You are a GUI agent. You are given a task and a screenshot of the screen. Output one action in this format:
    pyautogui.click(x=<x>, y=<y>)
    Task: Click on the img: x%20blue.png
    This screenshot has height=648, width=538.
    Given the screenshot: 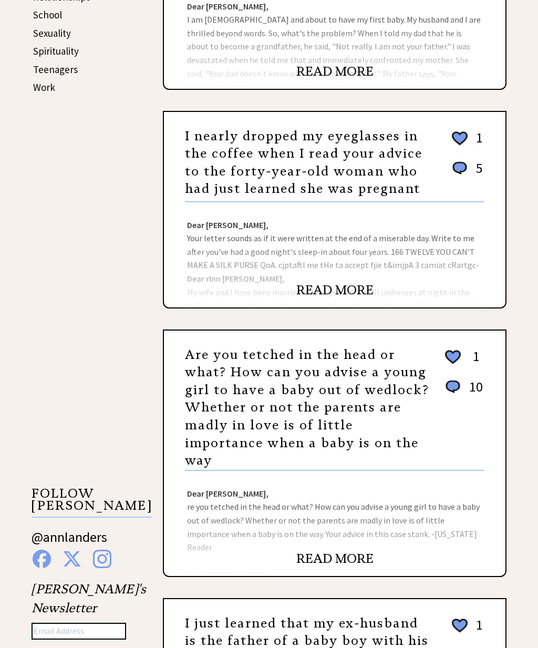 What is the action you would take?
    pyautogui.click(x=72, y=559)
    